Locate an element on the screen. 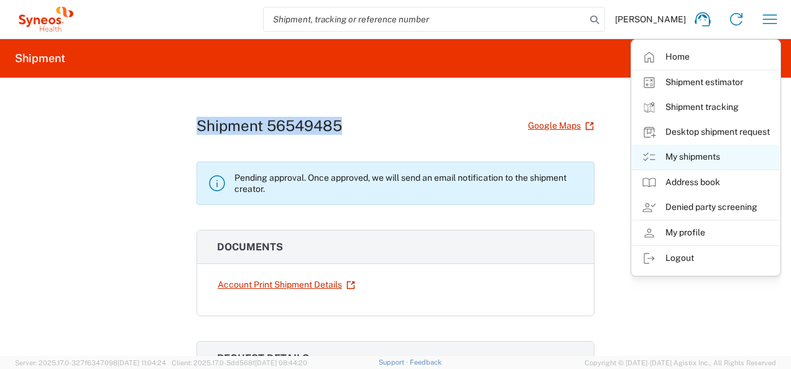 The image size is (791, 369). span: Server: 2025.17.0-327f6347098 is located at coordinates (90, 363).